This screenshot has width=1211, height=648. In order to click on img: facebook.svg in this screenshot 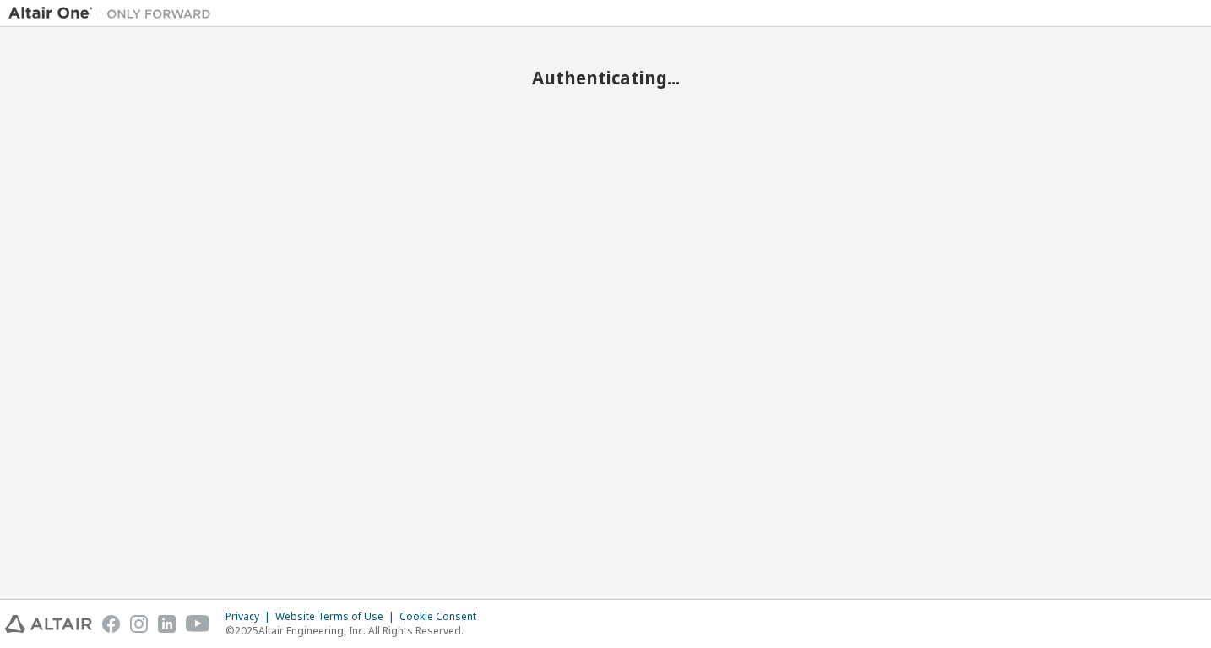, I will do `click(111, 624)`.